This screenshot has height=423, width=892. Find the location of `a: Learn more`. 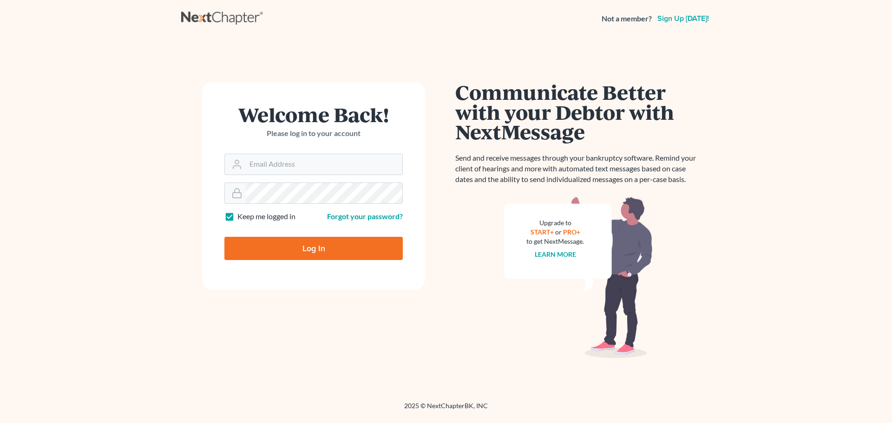

a: Learn more is located at coordinates (555, 254).